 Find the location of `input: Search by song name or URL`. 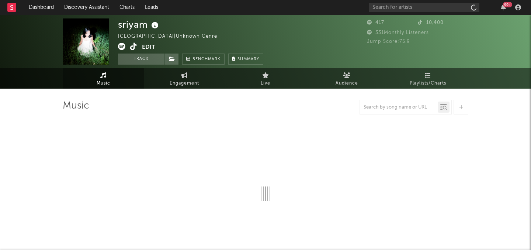

input: Search by song name or URL is located at coordinates (399, 107).